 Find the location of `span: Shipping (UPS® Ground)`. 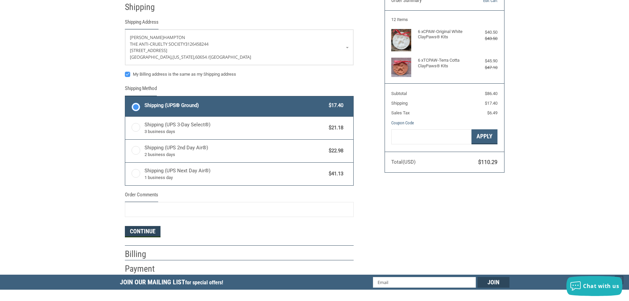

span: Shipping (UPS® Ground) is located at coordinates (235, 105).